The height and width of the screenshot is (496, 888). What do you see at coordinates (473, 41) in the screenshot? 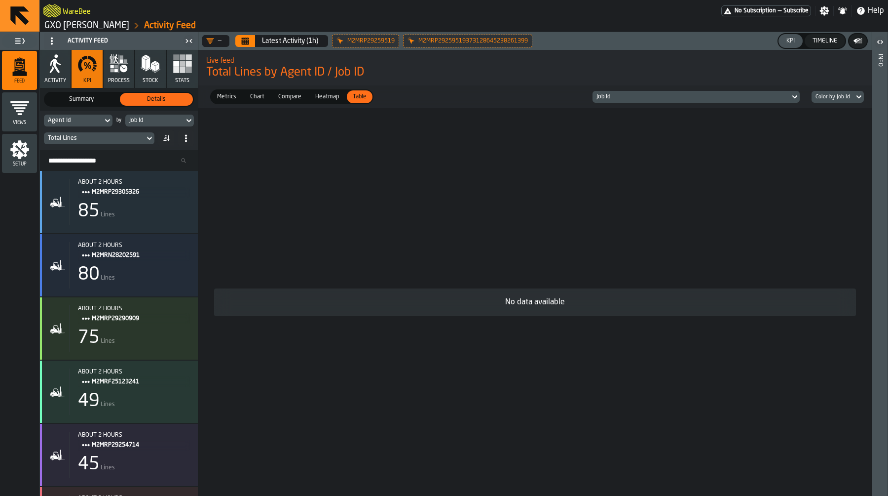
I see `span: M2MRP29259519373128645238261399` at bounding box center [473, 41].